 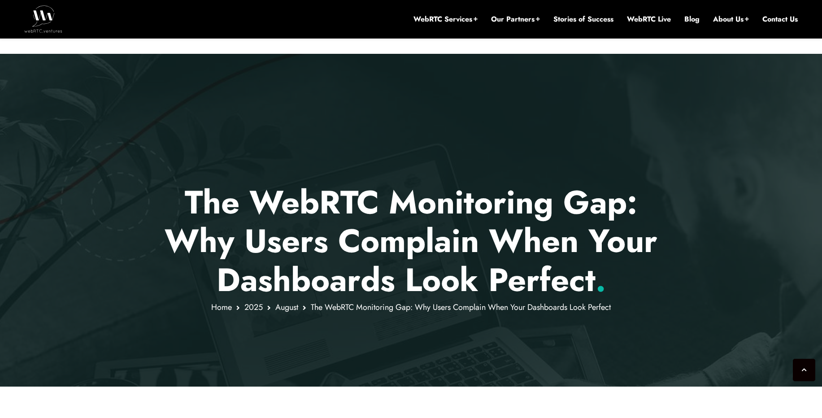 What do you see at coordinates (460, 307) in the screenshot?
I see `span: The WebRTC Monitoring Gap: Why Users Complain When Your Dashboards Look Perfect` at bounding box center [460, 307].